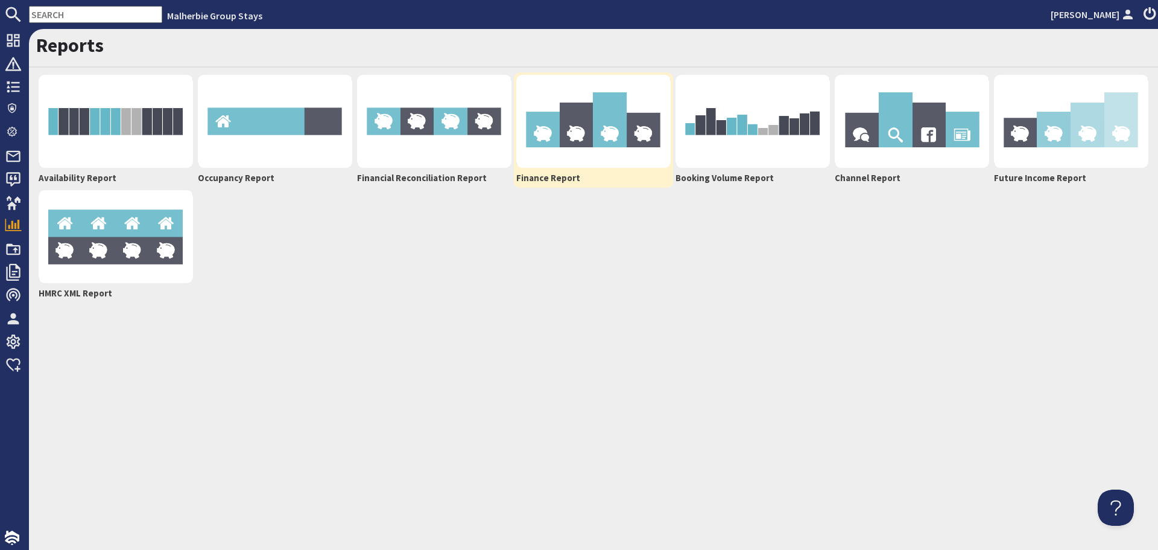 The width and height of the screenshot is (1158, 550). Describe the element at coordinates (1072, 130) in the screenshot. I see `a: Future Income Report` at that location.